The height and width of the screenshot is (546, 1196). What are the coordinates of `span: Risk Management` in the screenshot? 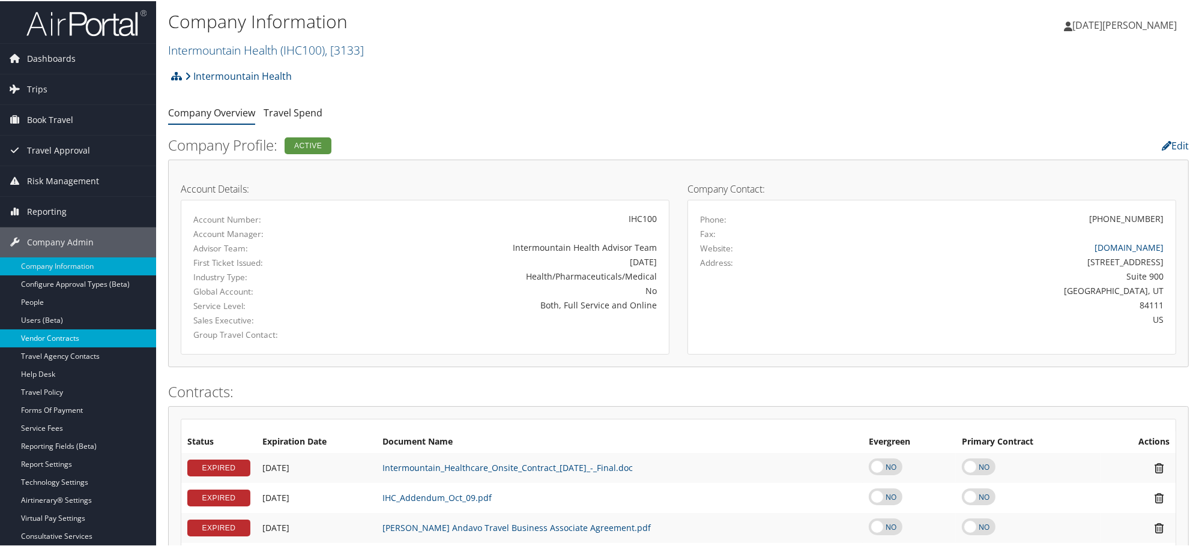 It's located at (63, 180).